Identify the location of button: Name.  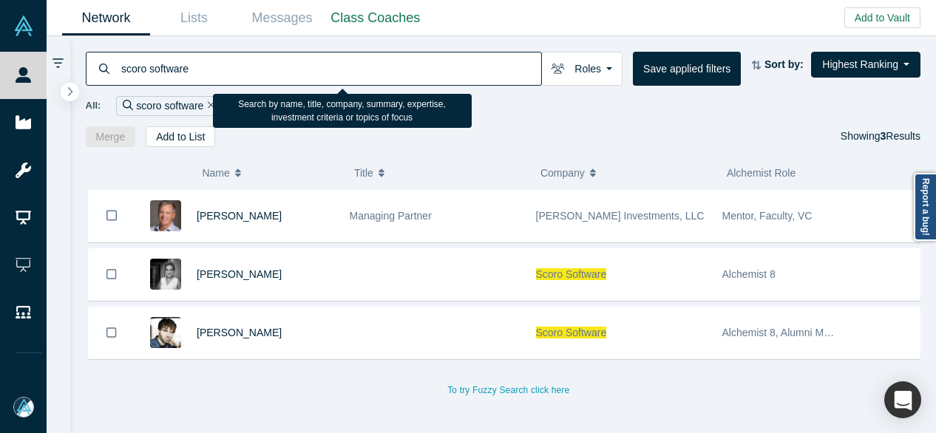
(270, 173).